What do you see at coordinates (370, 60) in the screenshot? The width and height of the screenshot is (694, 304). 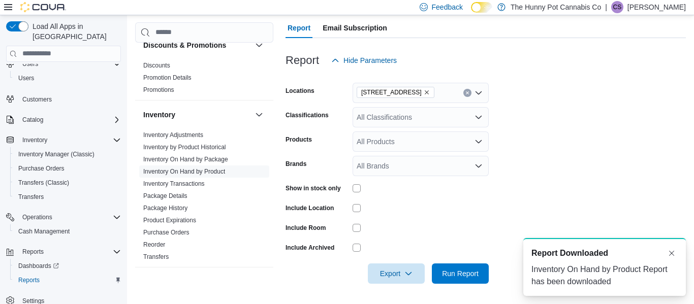 I see `span: Hide Parameters` at bounding box center [370, 60].